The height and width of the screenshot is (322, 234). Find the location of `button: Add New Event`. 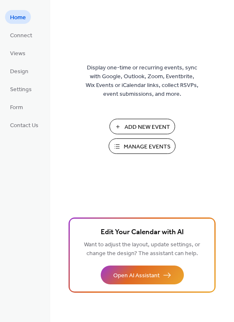

button: Add New Event is located at coordinates (142, 126).